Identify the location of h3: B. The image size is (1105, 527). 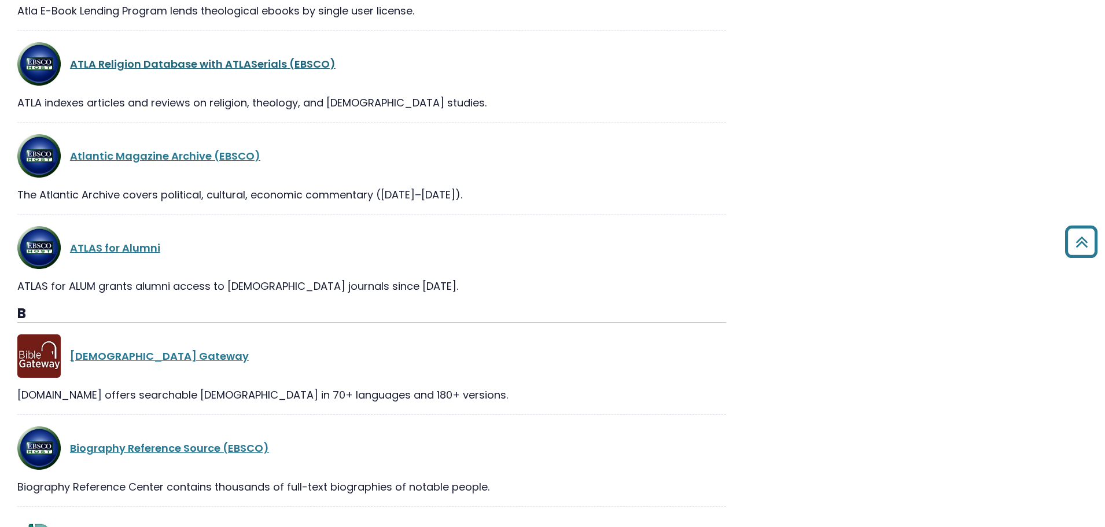
(371, 314).